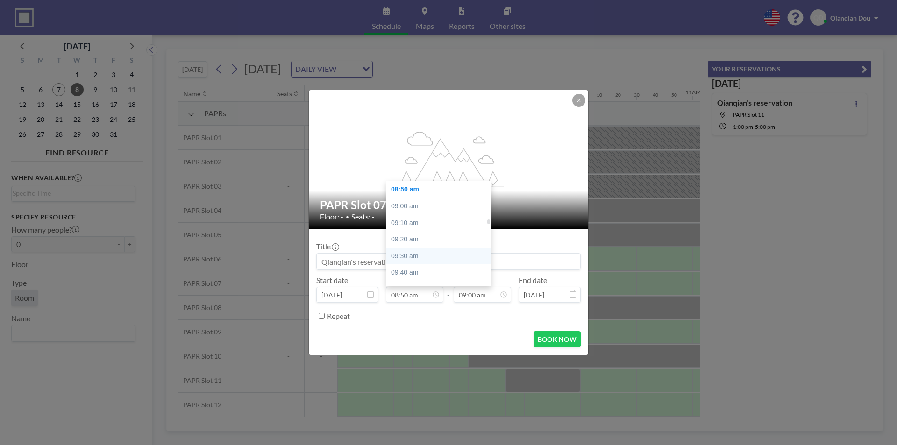  What do you see at coordinates (441, 273) in the screenshot?
I see `div: 09:40 am` at bounding box center [441, 273].